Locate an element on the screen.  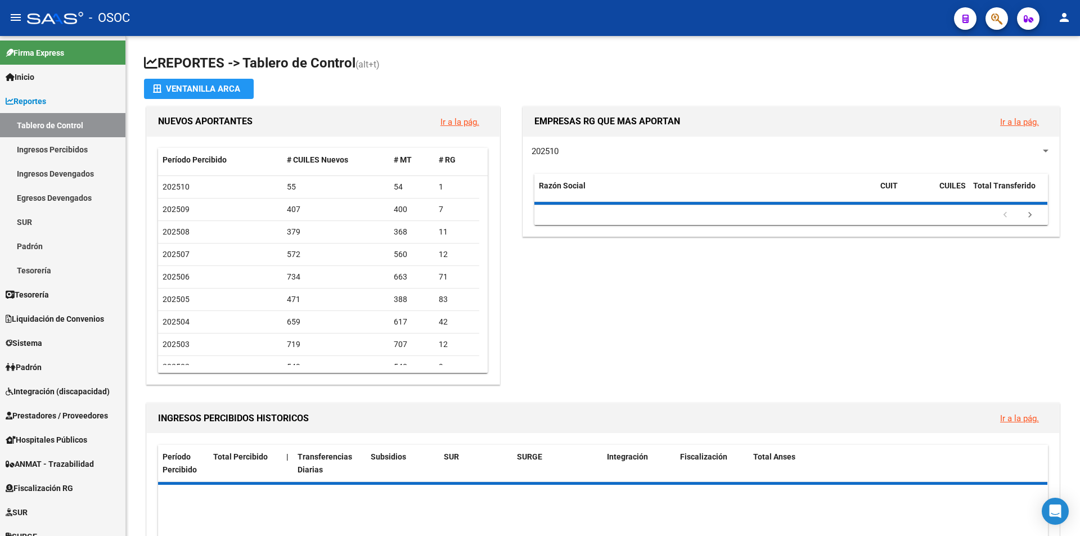
span: 202503 is located at coordinates (176, 344).